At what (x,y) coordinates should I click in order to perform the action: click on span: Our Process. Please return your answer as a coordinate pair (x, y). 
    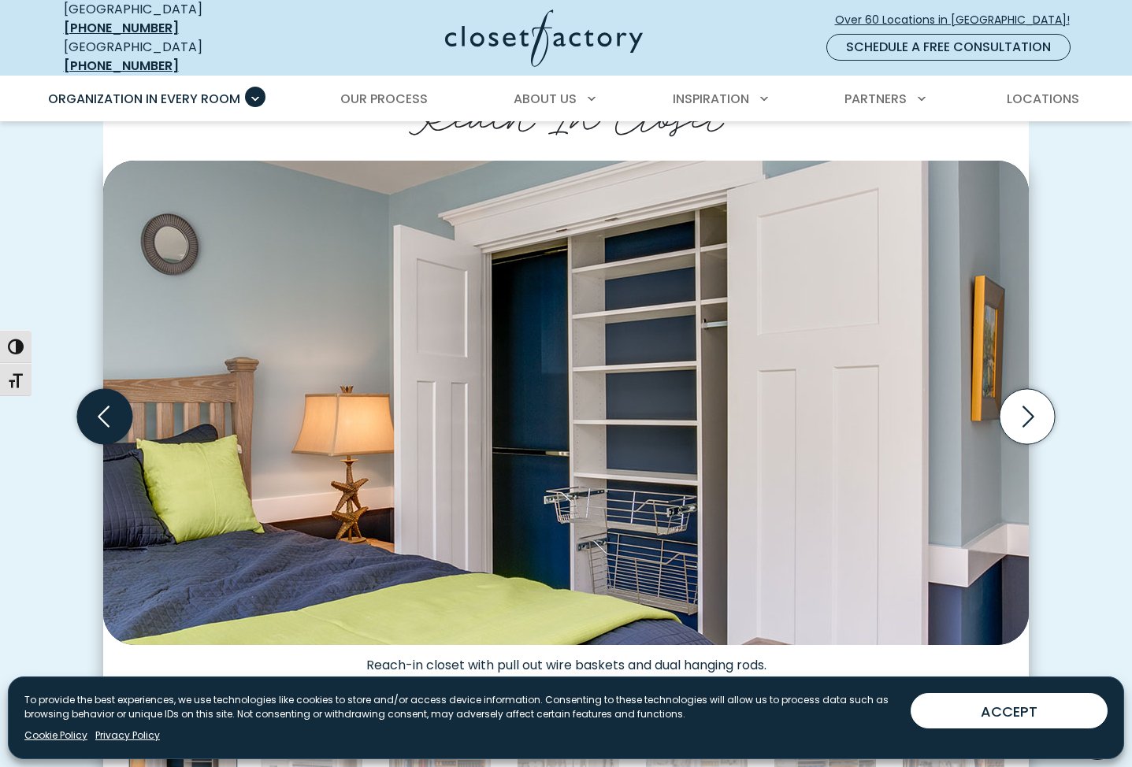
    Looking at the image, I should click on (383, 98).